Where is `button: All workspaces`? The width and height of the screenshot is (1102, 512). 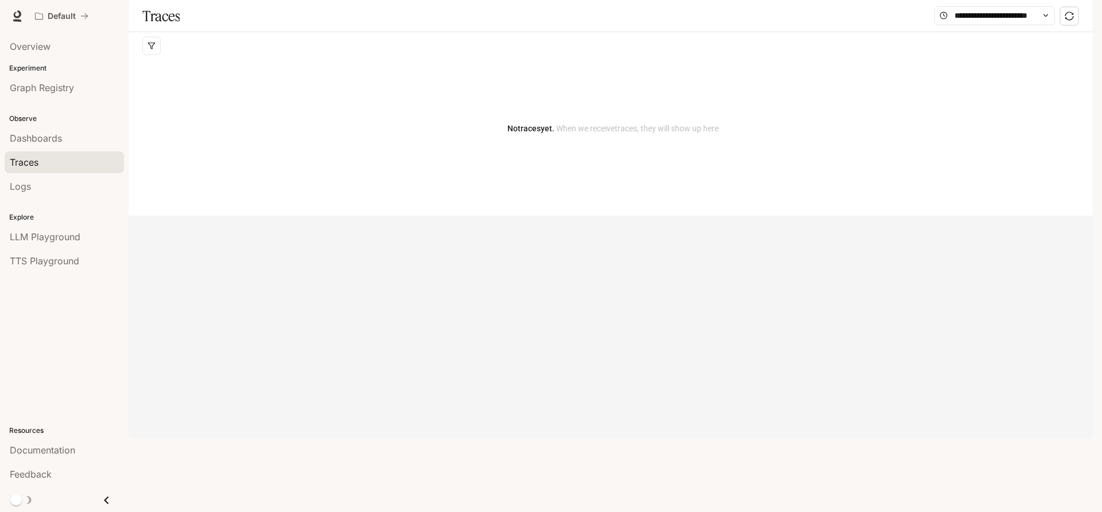
button: All workspaces is located at coordinates (61, 16).